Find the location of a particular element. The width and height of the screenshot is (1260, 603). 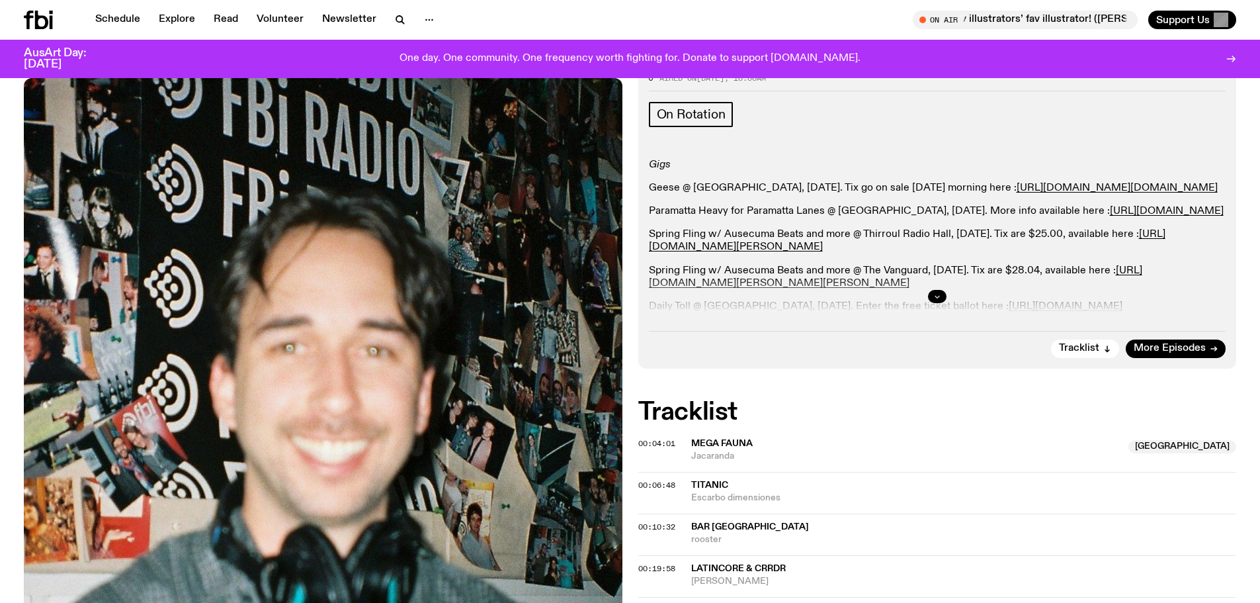

button: Support Us is located at coordinates (1192, 20).